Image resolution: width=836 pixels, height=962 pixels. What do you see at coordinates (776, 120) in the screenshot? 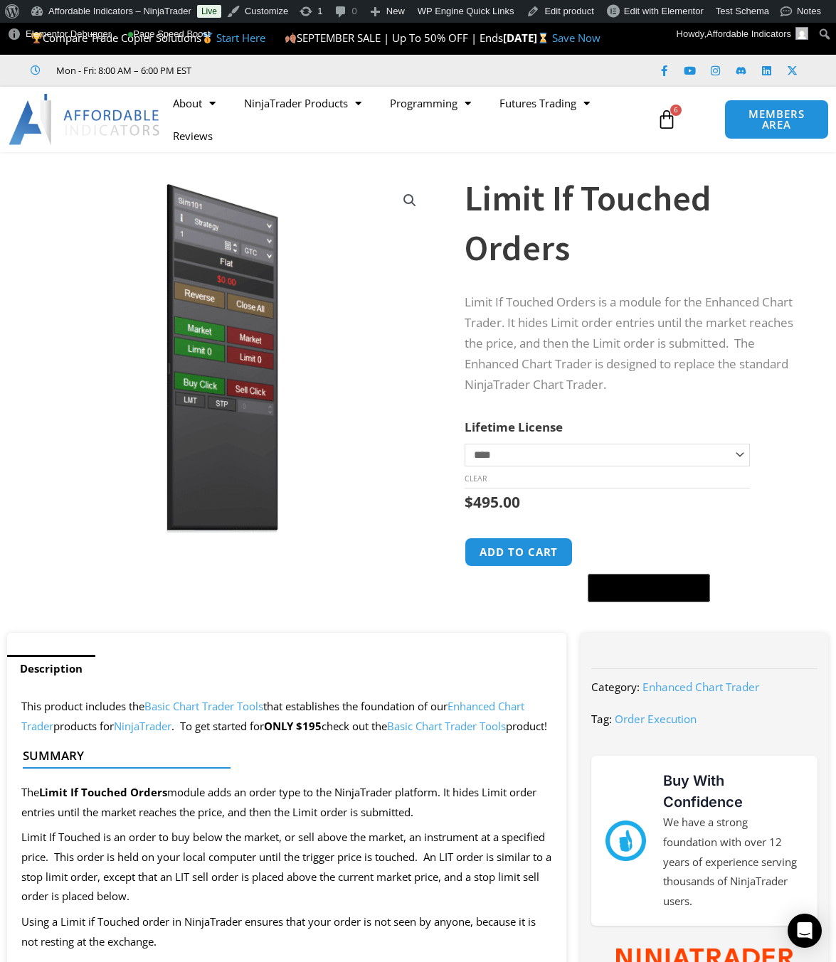
I see `span: MEMBERS AREA` at bounding box center [776, 120].